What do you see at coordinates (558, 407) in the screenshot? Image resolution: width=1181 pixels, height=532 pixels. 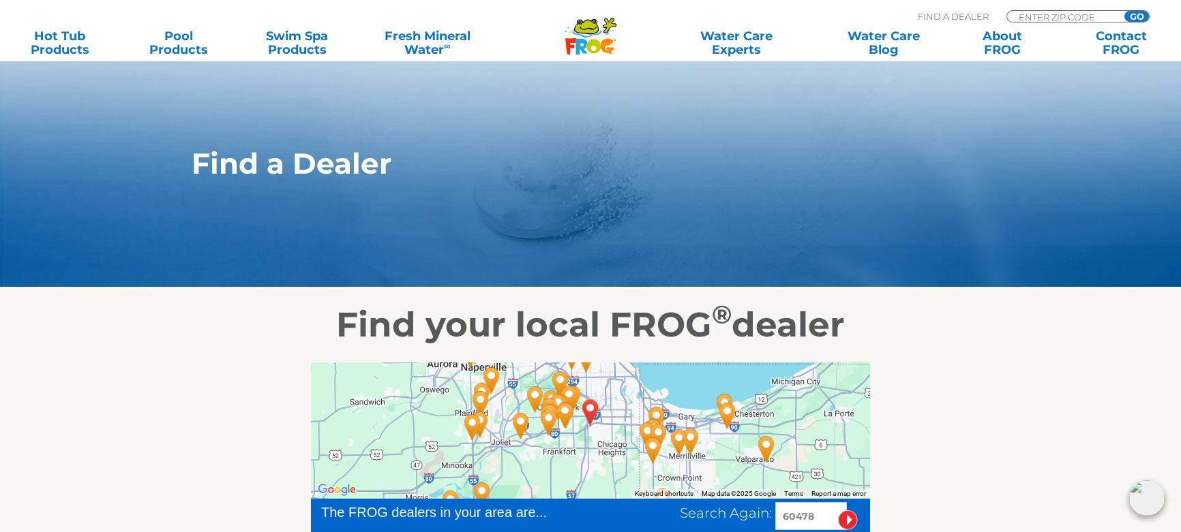 I see `div: The Great Escape - Orland Park - 7 miles away.` at bounding box center [558, 407].